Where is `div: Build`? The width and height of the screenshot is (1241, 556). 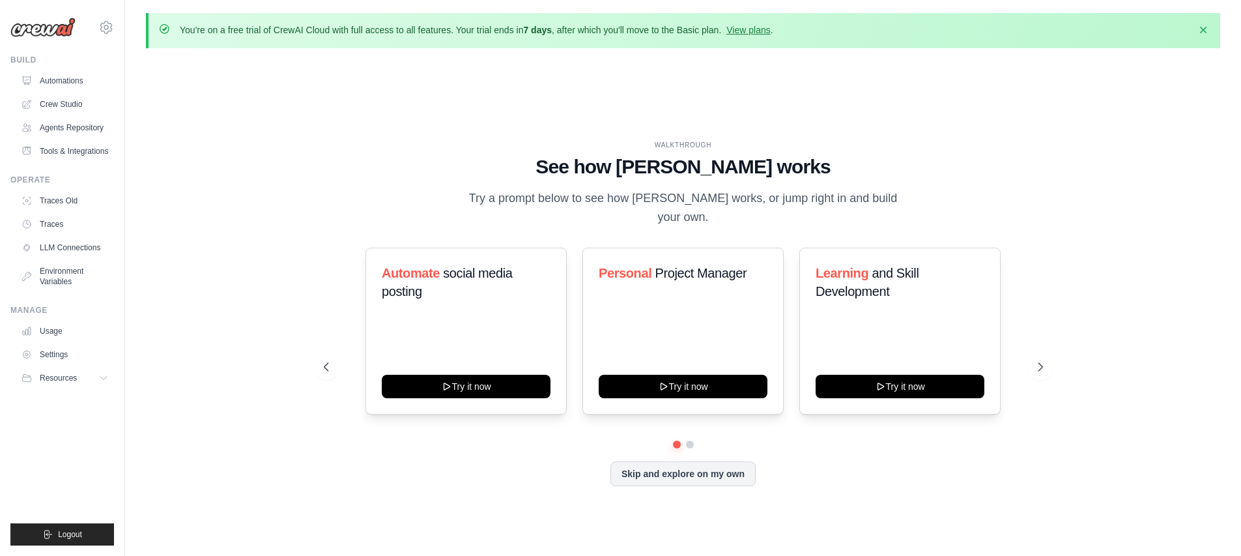
div: Build is located at coordinates (62, 60).